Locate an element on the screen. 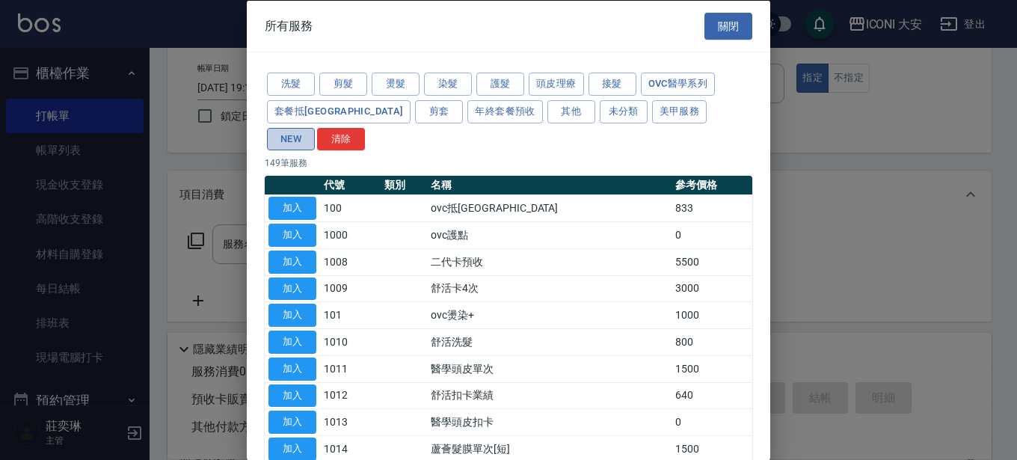 This screenshot has width=1017, height=460. td: 二代卡預收 is located at coordinates (549, 262).